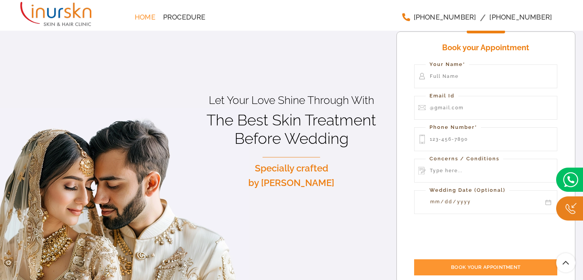 Image resolution: width=583 pixels, height=280 pixels. Describe the element at coordinates (468, 190) in the screenshot. I see `label: Wedding Date (Optional)` at that location.